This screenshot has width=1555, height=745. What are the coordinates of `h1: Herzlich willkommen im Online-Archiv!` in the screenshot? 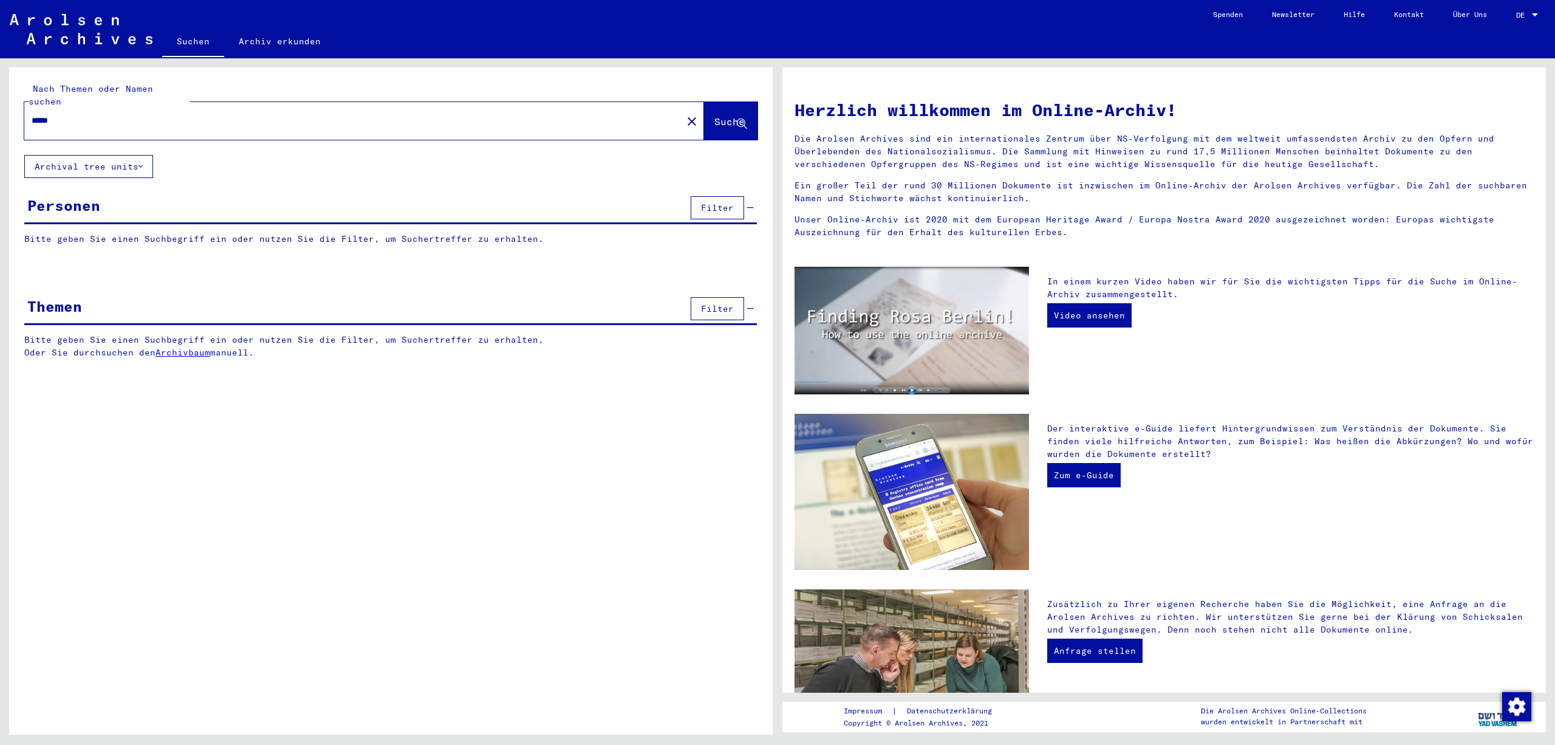 It's located at (1164, 110).